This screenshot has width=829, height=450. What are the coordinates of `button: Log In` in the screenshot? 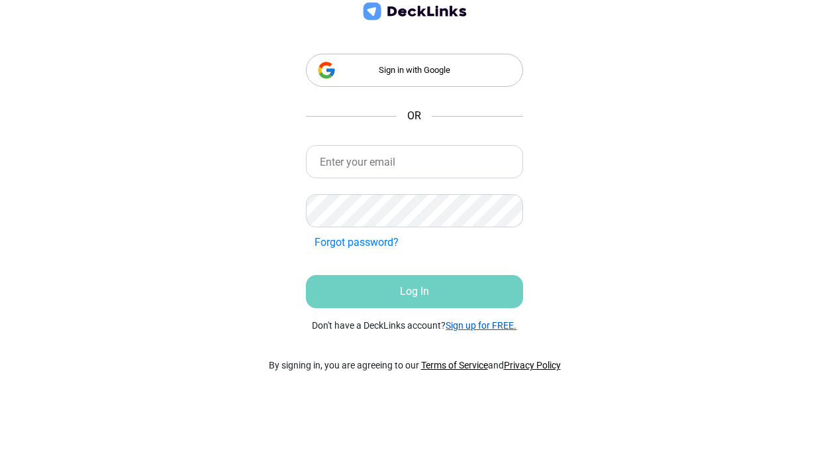 It's located at (415, 291).